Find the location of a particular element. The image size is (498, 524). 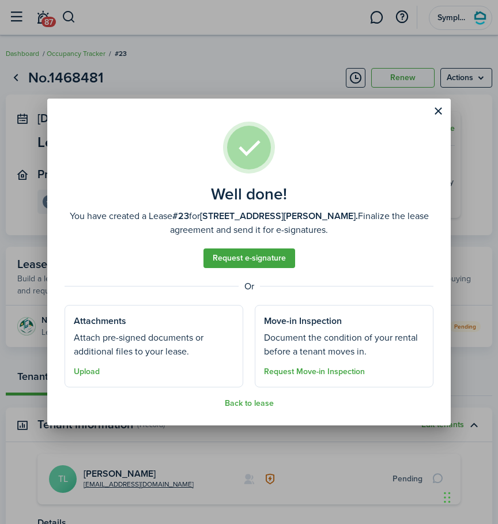

well-done-section-title: Attachments is located at coordinates (100, 321).